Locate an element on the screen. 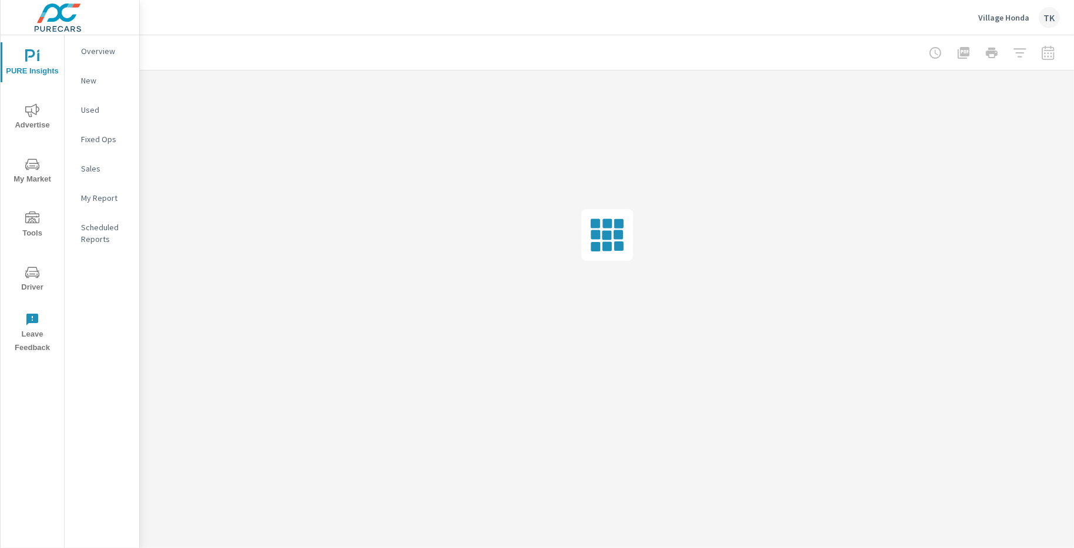 This screenshot has height=548, width=1074. div: New is located at coordinates (102, 80).